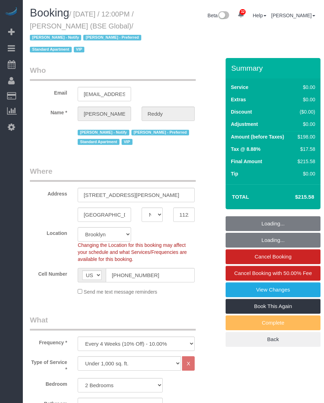 The image size is (324, 403). I want to click on img: New interface, so click(223, 16).